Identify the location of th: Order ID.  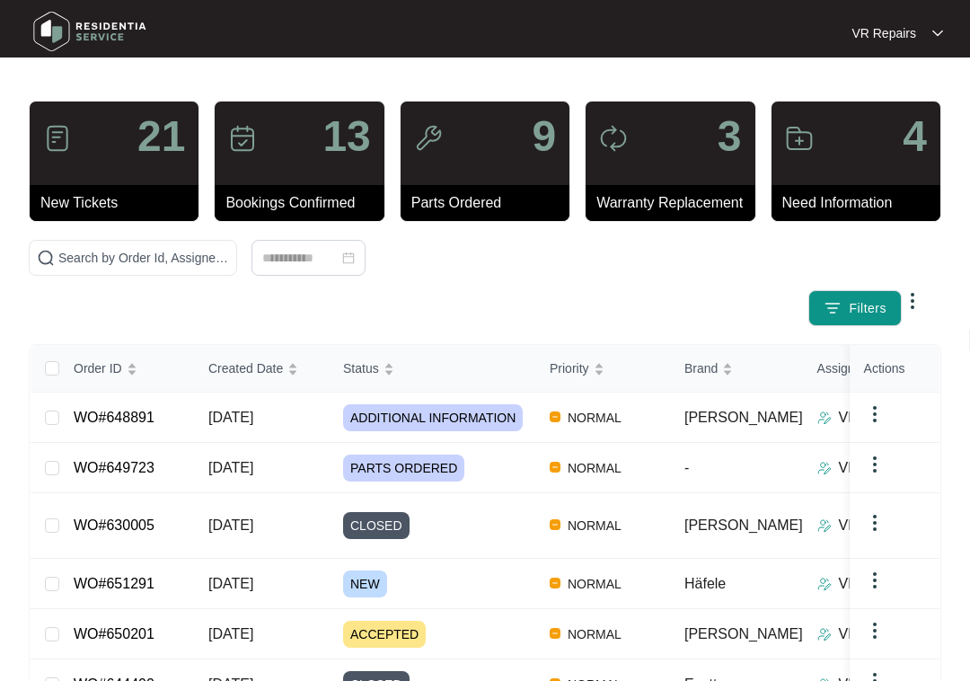
(127, 368).